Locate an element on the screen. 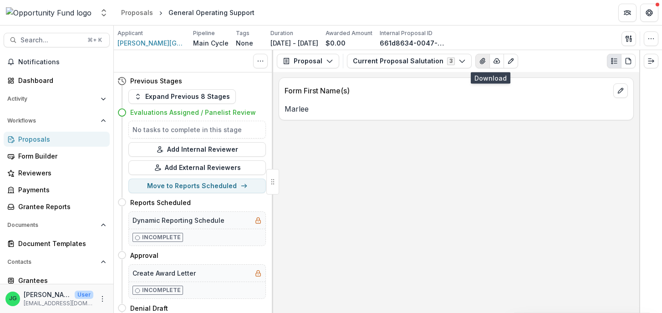 The image size is (662, 313). a: Reviewers is located at coordinates (56, 172).